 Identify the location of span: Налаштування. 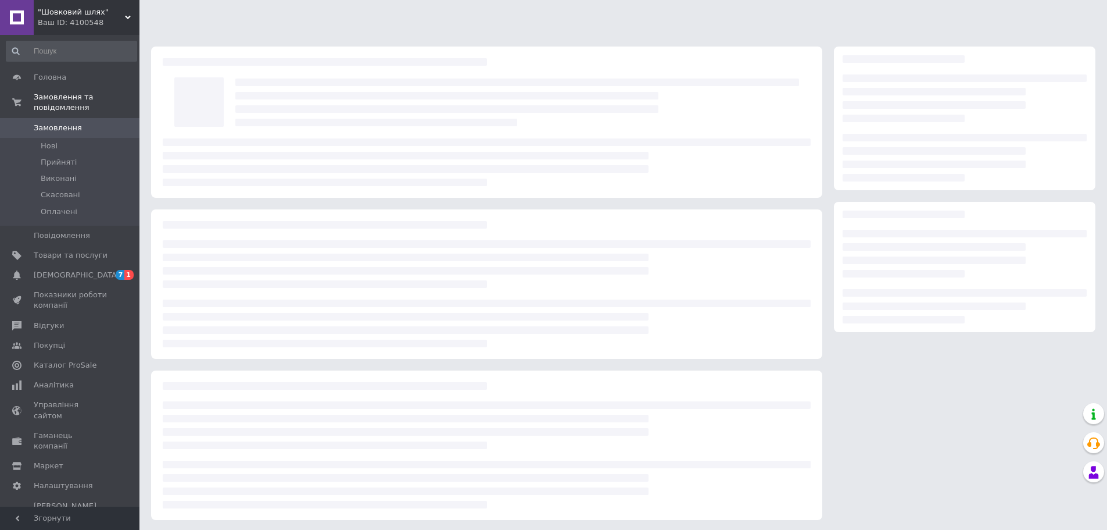
(63, 485).